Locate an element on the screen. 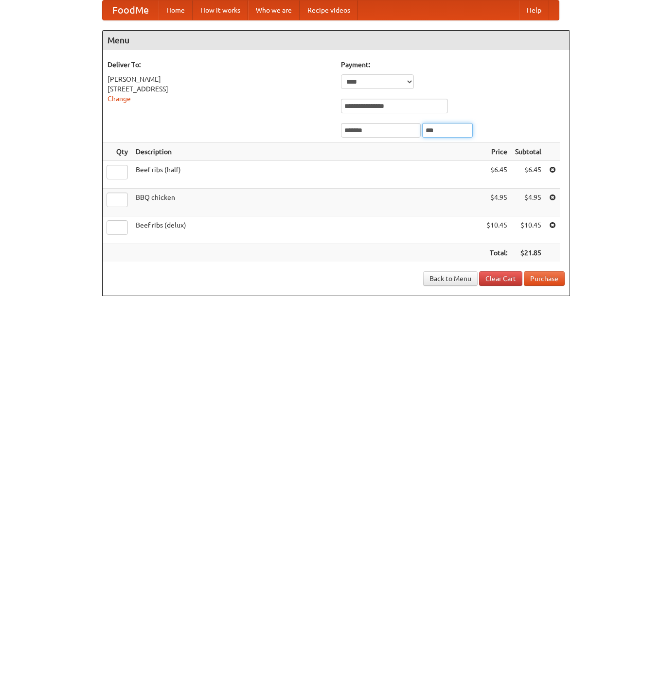 This screenshot has height=688, width=661. a: Clear Cart is located at coordinates (500, 279).